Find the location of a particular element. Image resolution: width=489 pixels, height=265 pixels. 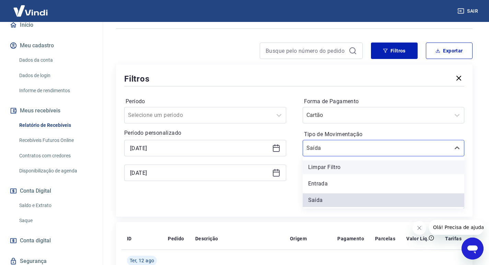

label: Forma de Pagamento is located at coordinates (384, 102).